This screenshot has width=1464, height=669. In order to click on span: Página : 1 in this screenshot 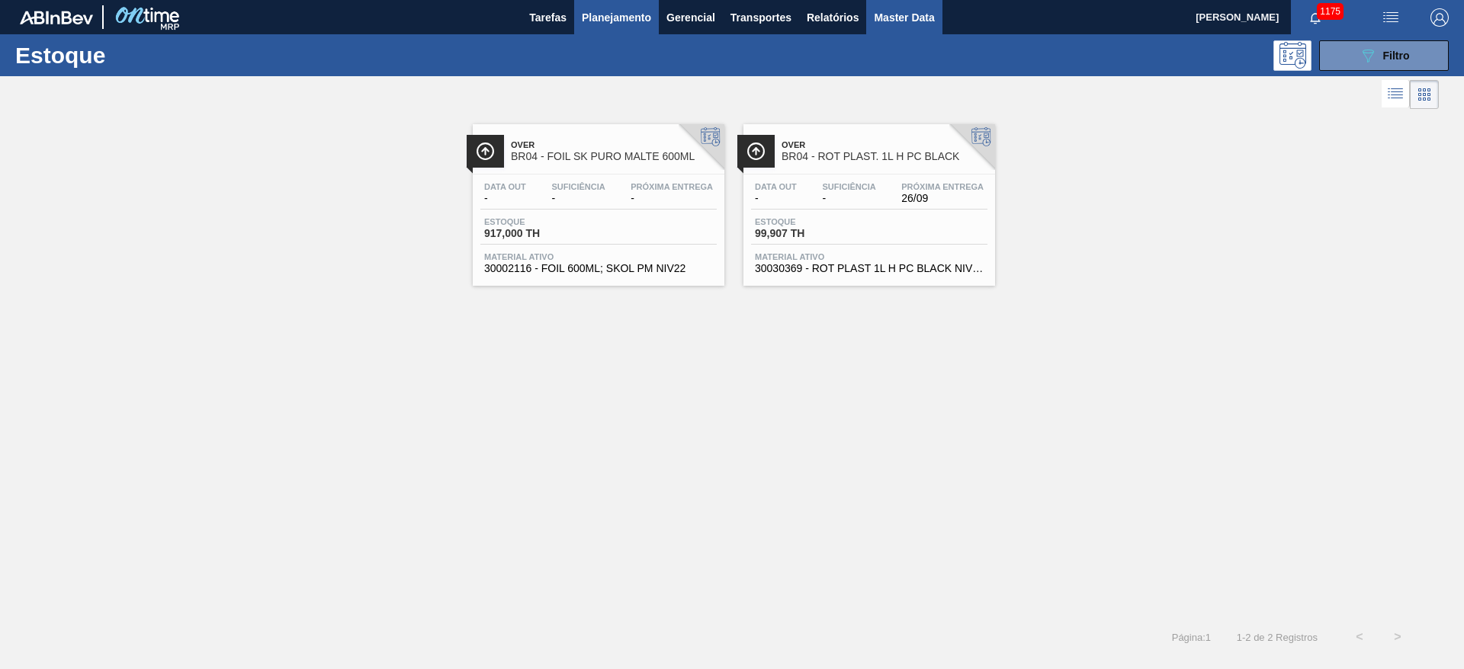, I will do `click(1191, 637)`.